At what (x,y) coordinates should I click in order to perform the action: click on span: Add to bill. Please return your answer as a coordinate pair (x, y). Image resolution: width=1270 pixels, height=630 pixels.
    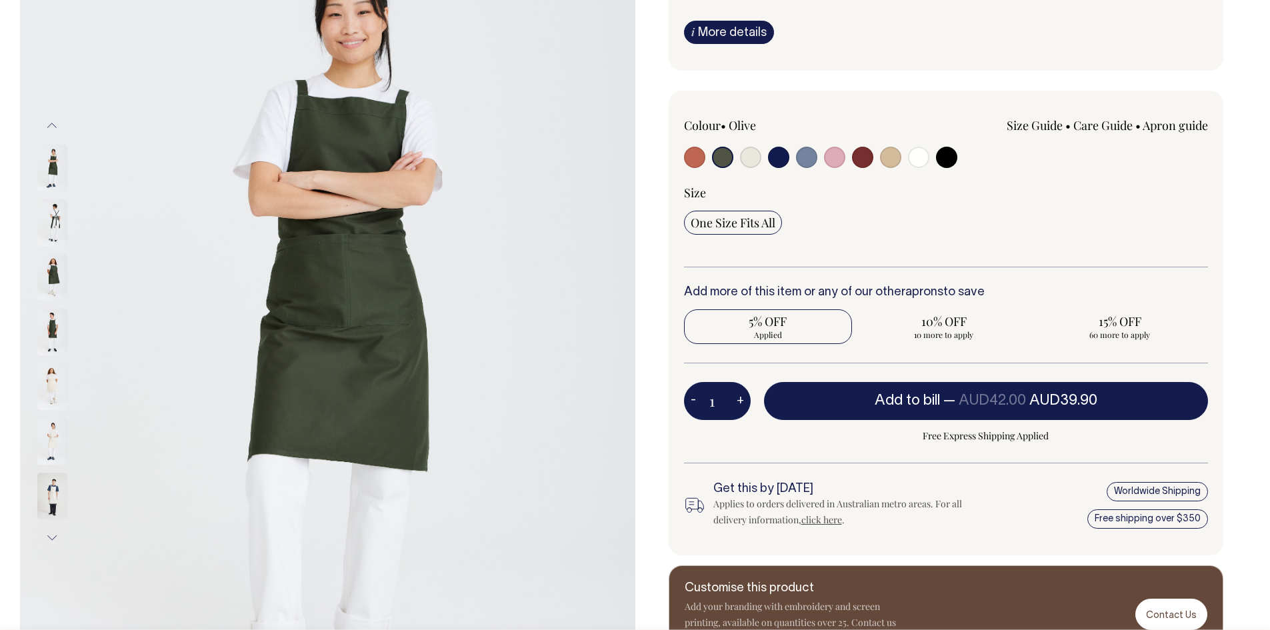
    Looking at the image, I should click on (907, 401).